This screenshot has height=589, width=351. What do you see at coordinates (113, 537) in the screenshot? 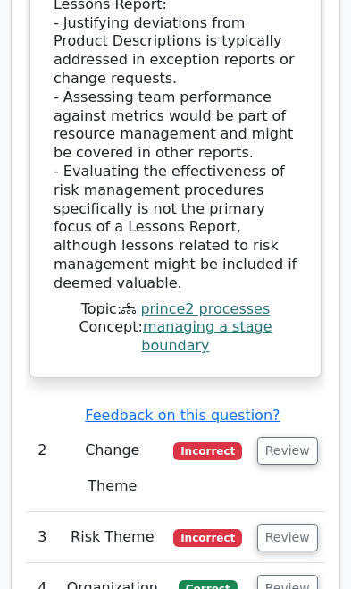
I see `td: Risk Theme` at bounding box center [113, 537].